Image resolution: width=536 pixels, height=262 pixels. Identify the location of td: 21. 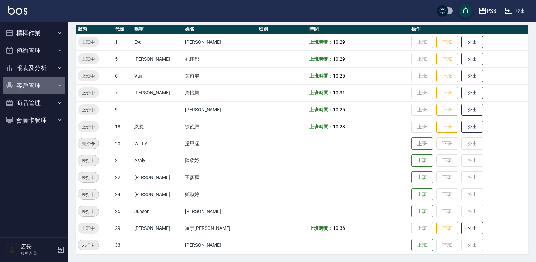
(123, 161).